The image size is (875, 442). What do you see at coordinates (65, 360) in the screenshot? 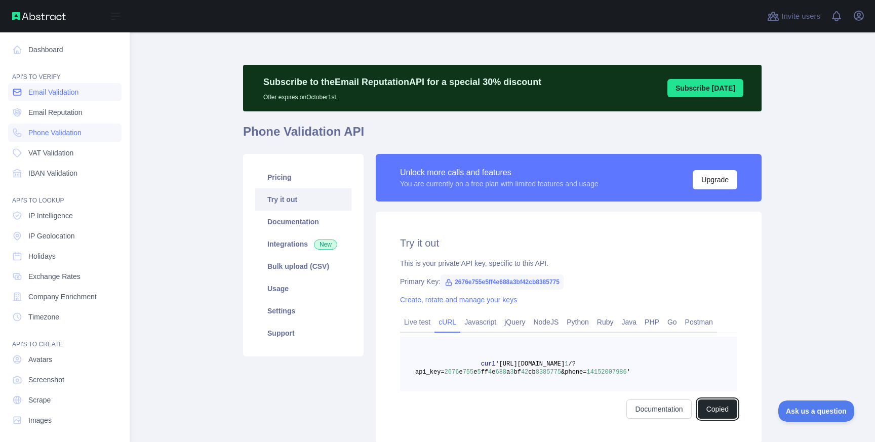
I see `a: Avatars` at bounding box center [65, 360].